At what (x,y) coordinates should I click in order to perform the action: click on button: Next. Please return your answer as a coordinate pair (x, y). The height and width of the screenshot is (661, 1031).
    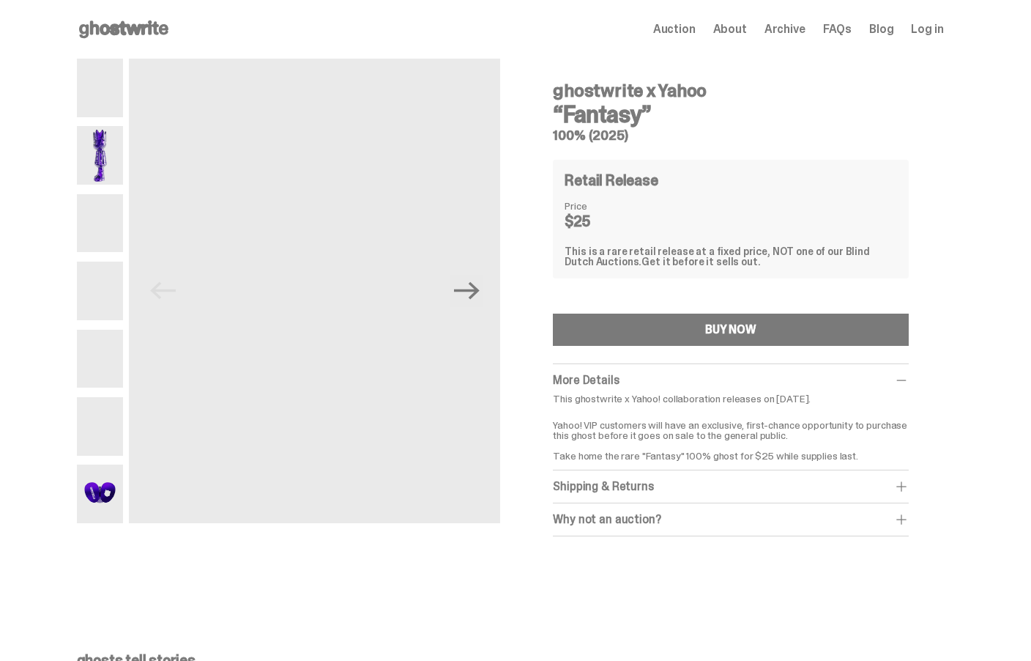
    Looking at the image, I should click on (467, 291).